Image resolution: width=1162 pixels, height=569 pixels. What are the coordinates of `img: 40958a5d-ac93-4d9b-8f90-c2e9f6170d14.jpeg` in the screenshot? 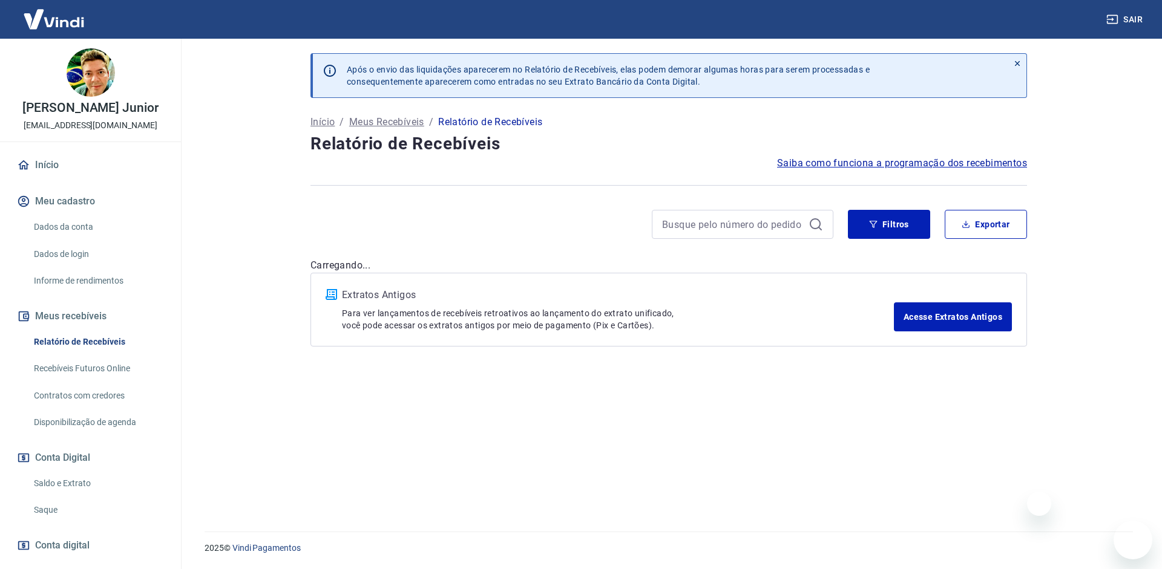 It's located at (91, 73).